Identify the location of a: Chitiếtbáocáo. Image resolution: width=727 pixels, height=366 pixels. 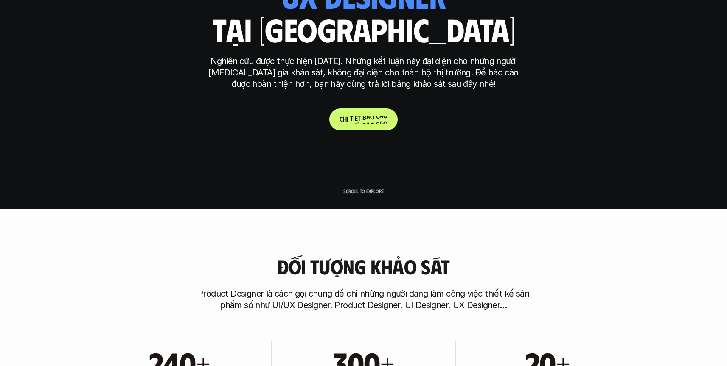
(363, 120).